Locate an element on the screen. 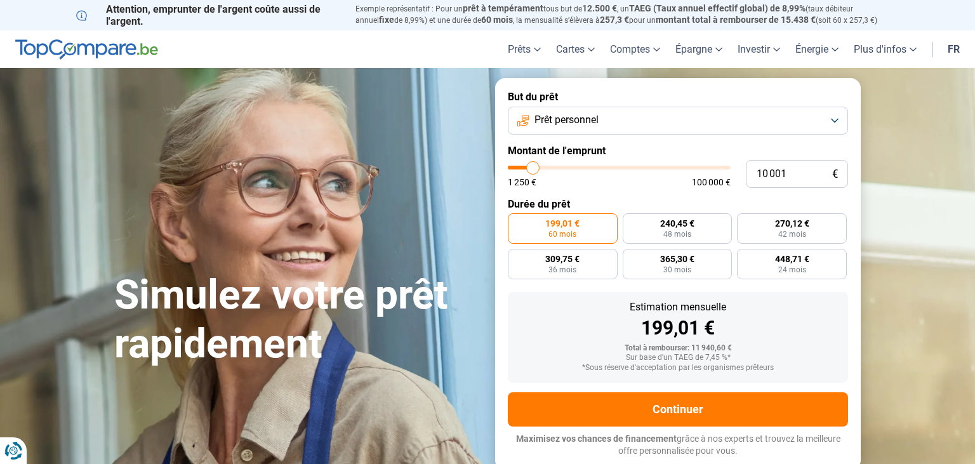 The image size is (975, 464). span: 240,45 € is located at coordinates (678, 224).